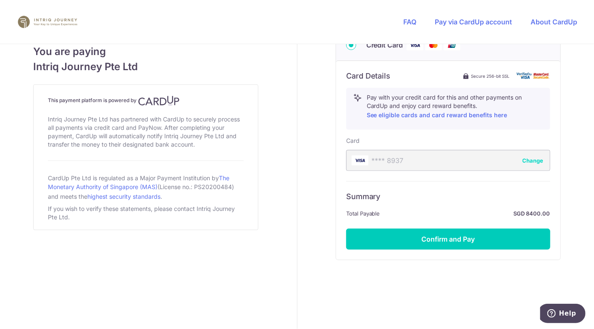  What do you see at coordinates (27, 10) in the screenshot?
I see `span: Help` at bounding box center [27, 10].